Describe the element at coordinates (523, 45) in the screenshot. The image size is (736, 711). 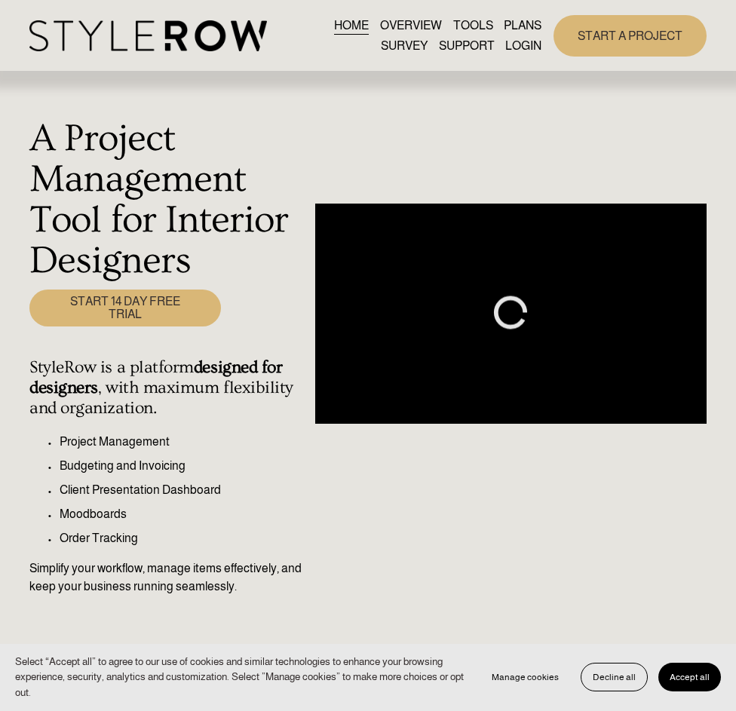
I see `a: LOGIN` at that location.